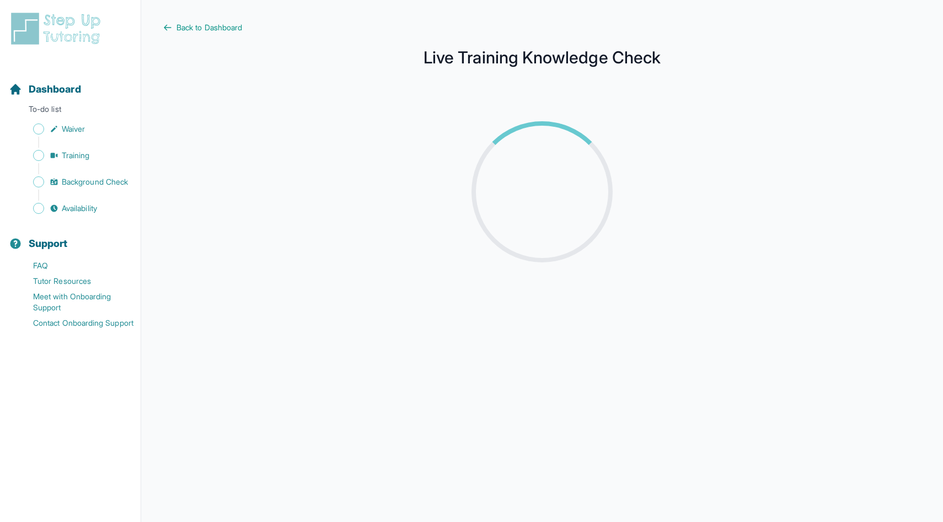  I want to click on a: Contact Onboarding Support, so click(74, 323).